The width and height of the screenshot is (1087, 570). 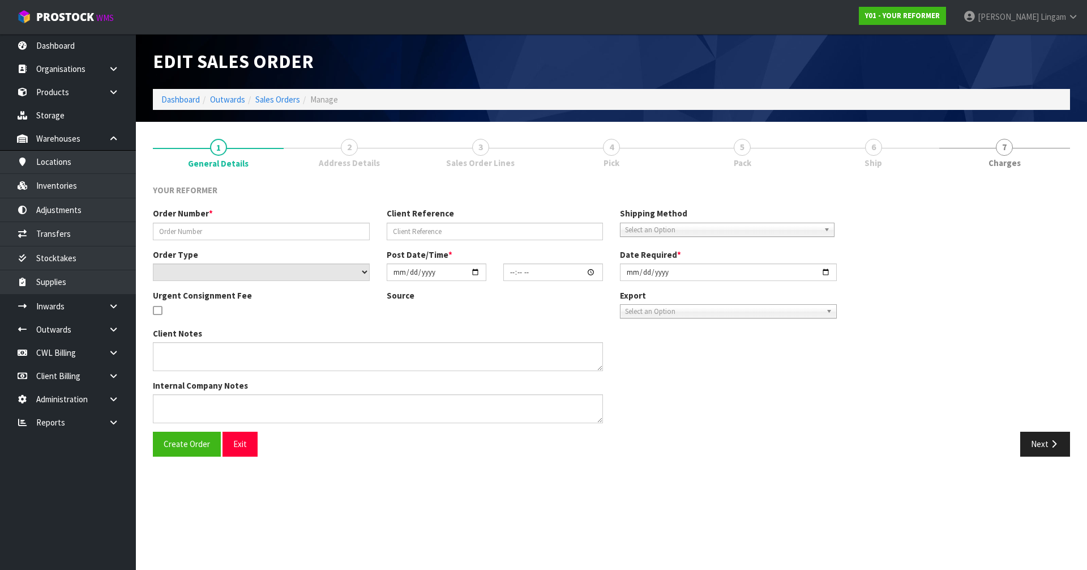 What do you see at coordinates (742, 147) in the screenshot?
I see `span: 5` at bounding box center [742, 147].